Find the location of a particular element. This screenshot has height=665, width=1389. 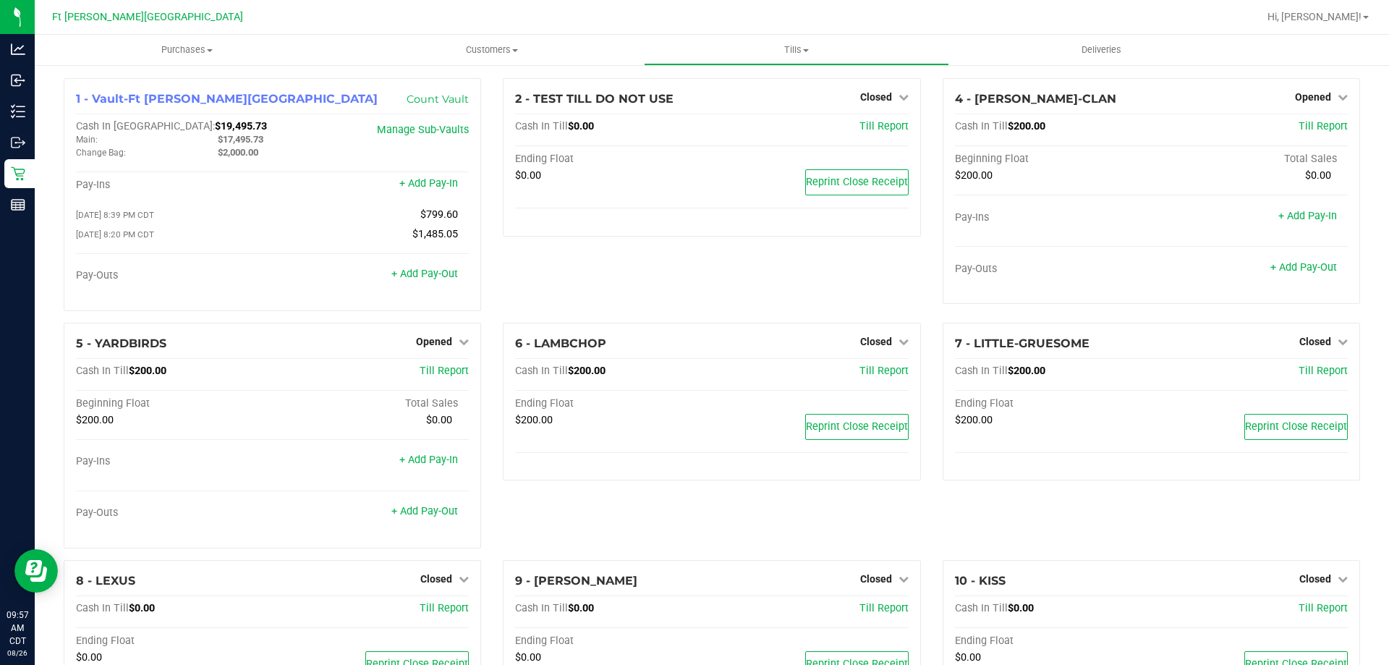

a: Purchases is located at coordinates (187, 50).